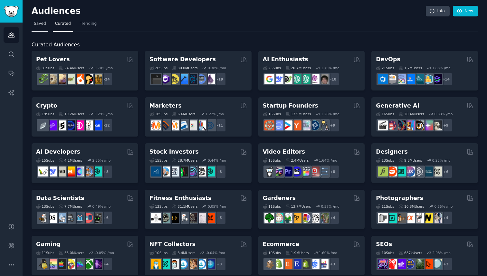  I want to click on img: canon, so click(419, 218).